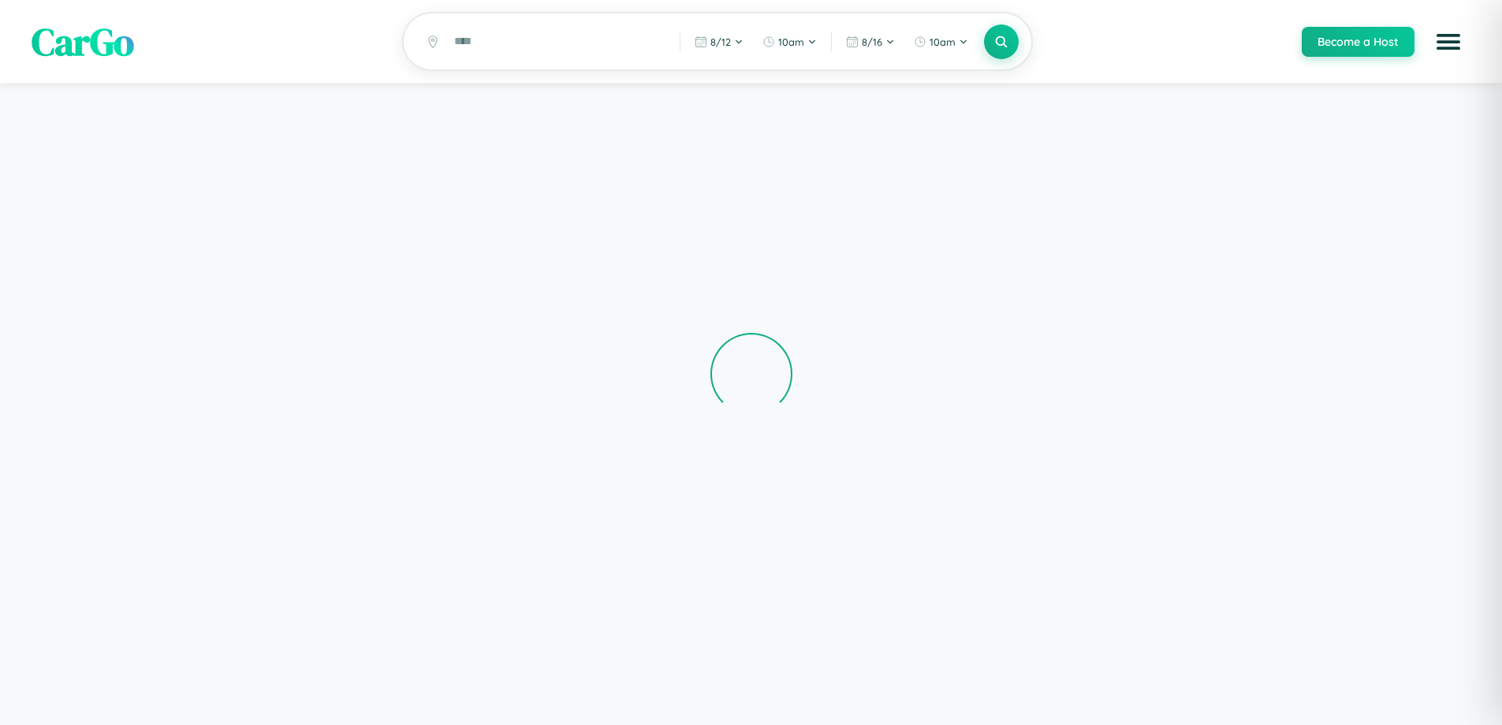  I want to click on button: Become a Host, so click(1358, 42).